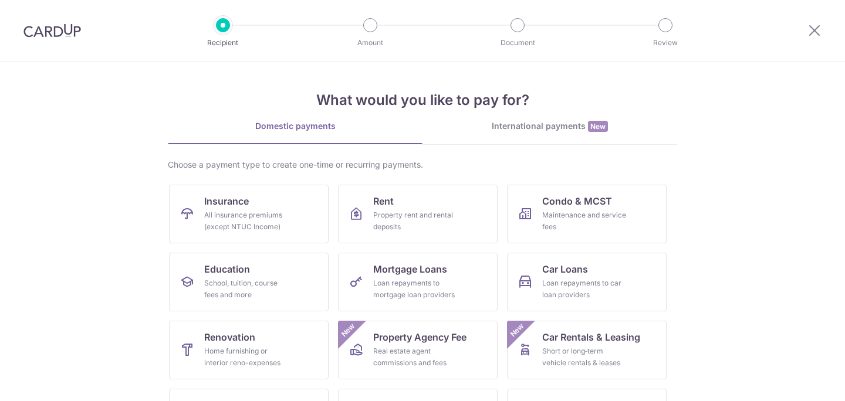 This screenshot has width=845, height=401. What do you see at coordinates (246, 221) in the screenshot?
I see `div: All insurance premiums (except NTUC Income)` at bounding box center [246, 221].